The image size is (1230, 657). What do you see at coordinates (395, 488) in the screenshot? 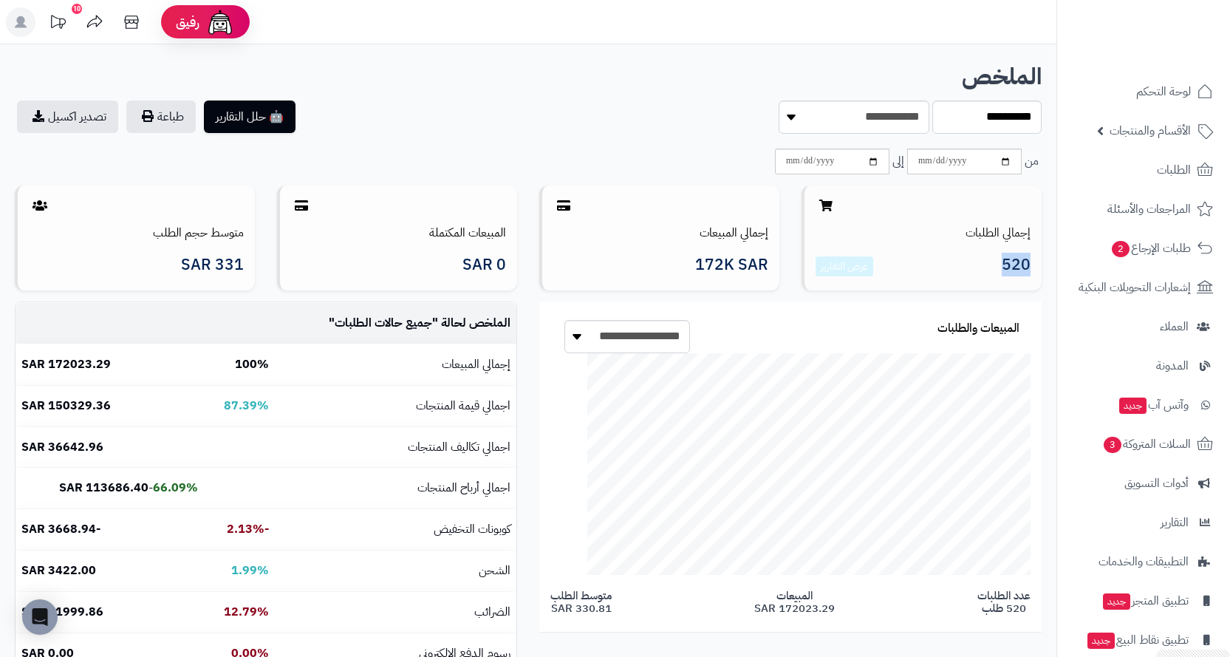
I see `td: اجمالي أرباح المنتجات` at bounding box center [395, 488].